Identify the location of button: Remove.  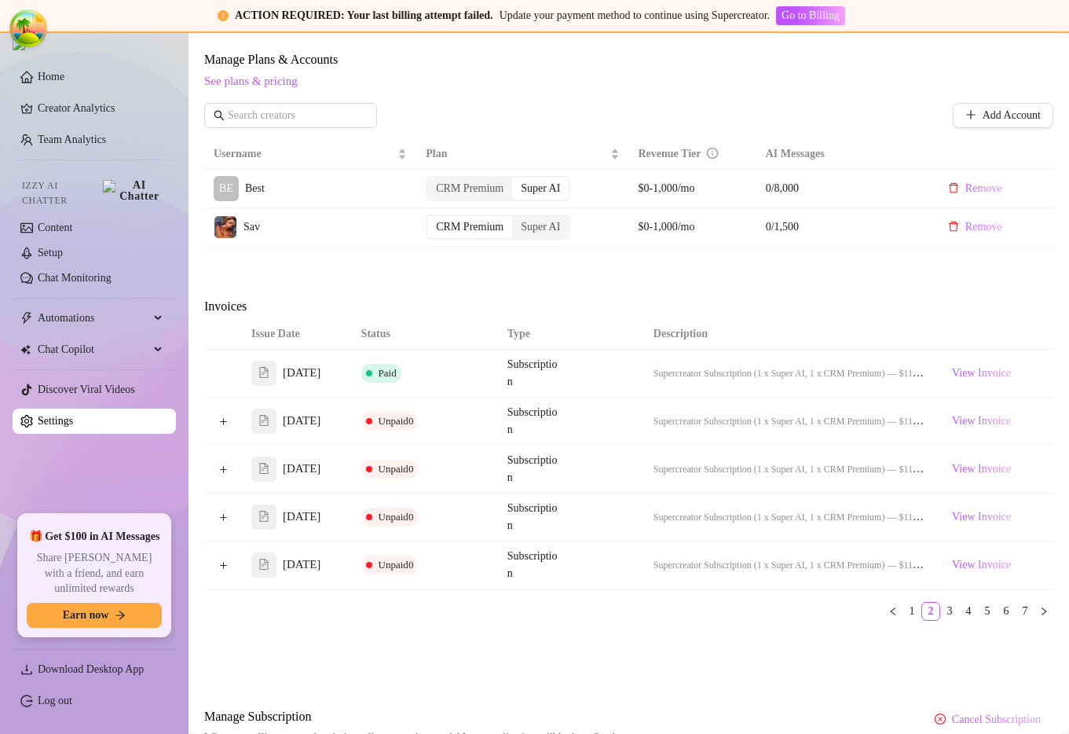
(975, 189).